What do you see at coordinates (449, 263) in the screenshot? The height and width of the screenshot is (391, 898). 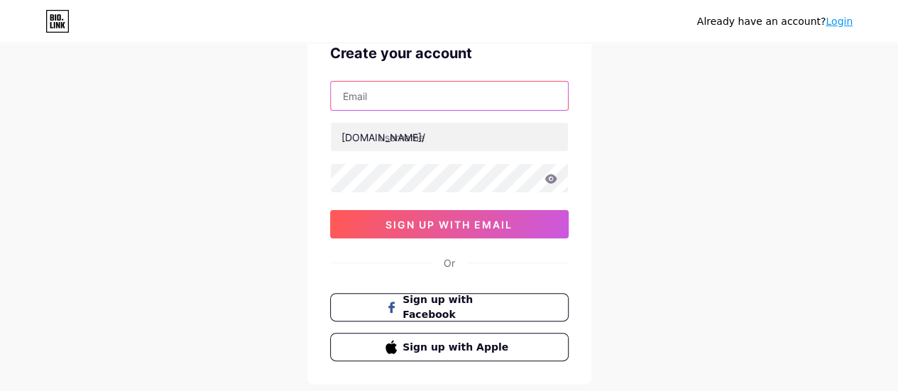 I see `div: Or` at bounding box center [449, 263].